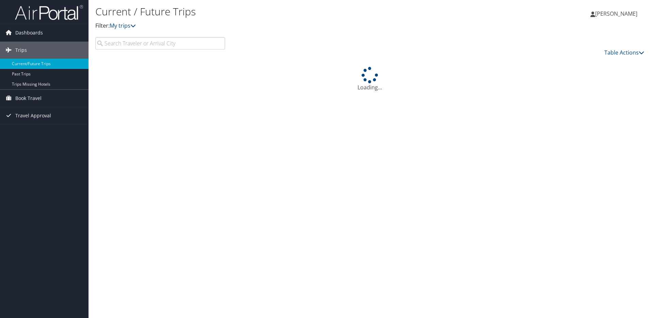  I want to click on span: Dashboards, so click(29, 33).